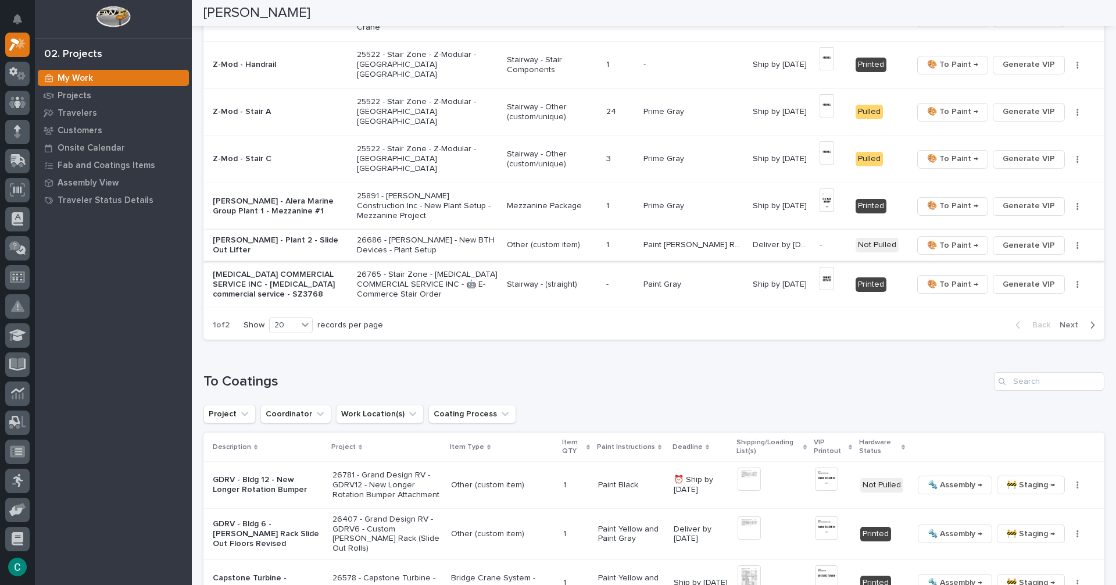  What do you see at coordinates (955, 485) in the screenshot?
I see `button: 🔩 Assembly →` at bounding box center [955, 485].